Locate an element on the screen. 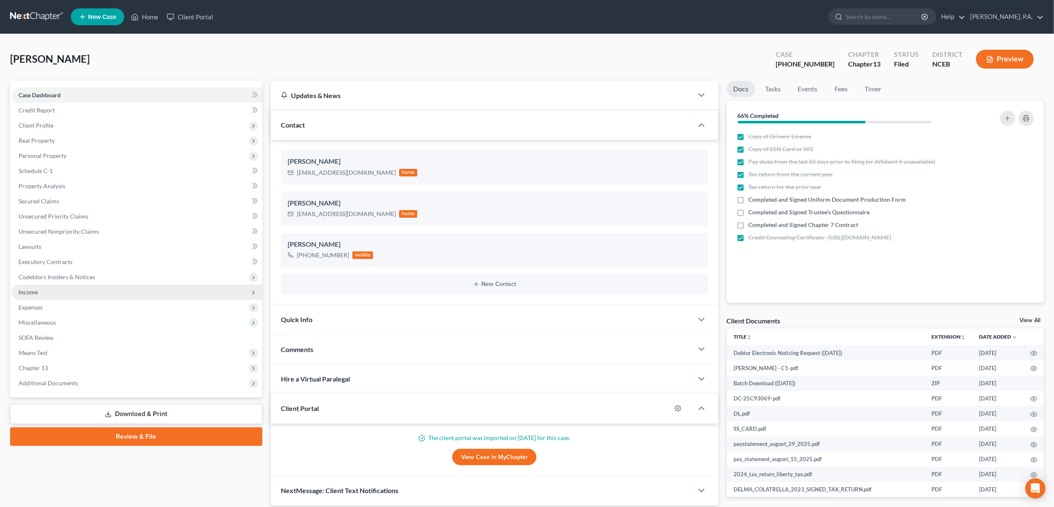  a: Schedule C-1 is located at coordinates (137, 171).